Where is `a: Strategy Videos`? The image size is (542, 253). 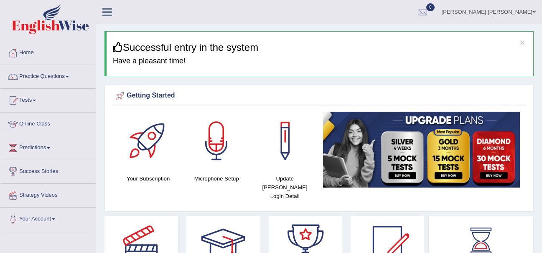
a: Strategy Videos is located at coordinates (48, 195).